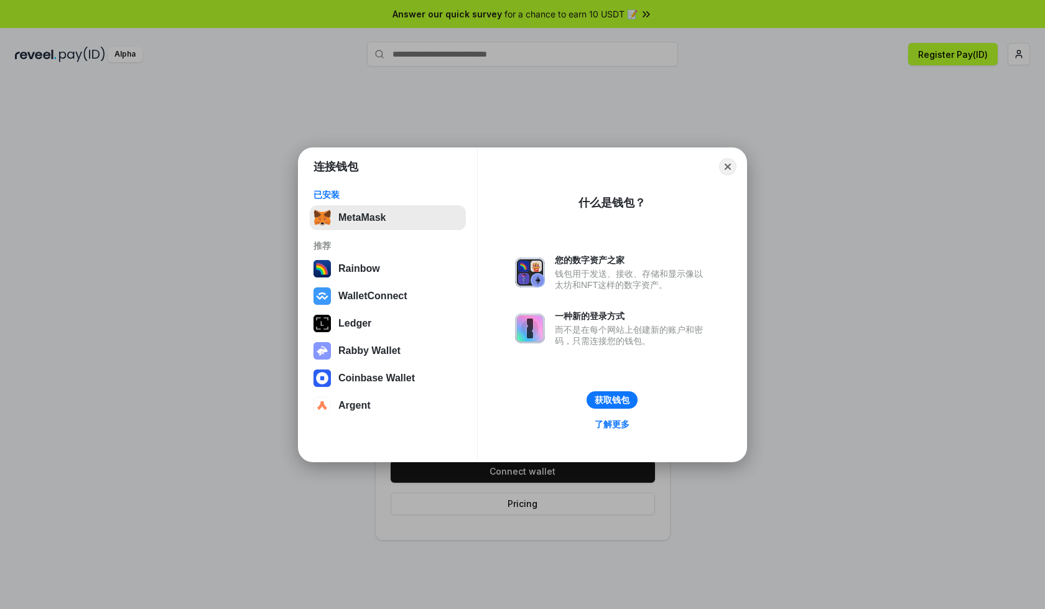 The width and height of the screenshot is (1045, 609). What do you see at coordinates (387, 246) in the screenshot?
I see `div: 推荐` at bounding box center [387, 246].